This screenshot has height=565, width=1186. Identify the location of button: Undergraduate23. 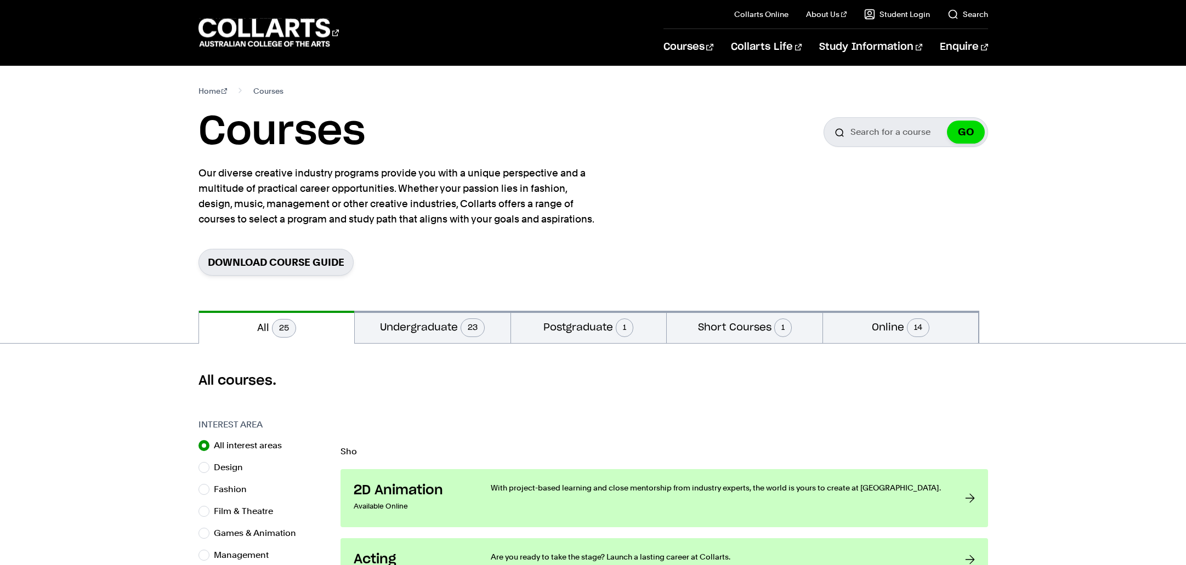
(433, 327).